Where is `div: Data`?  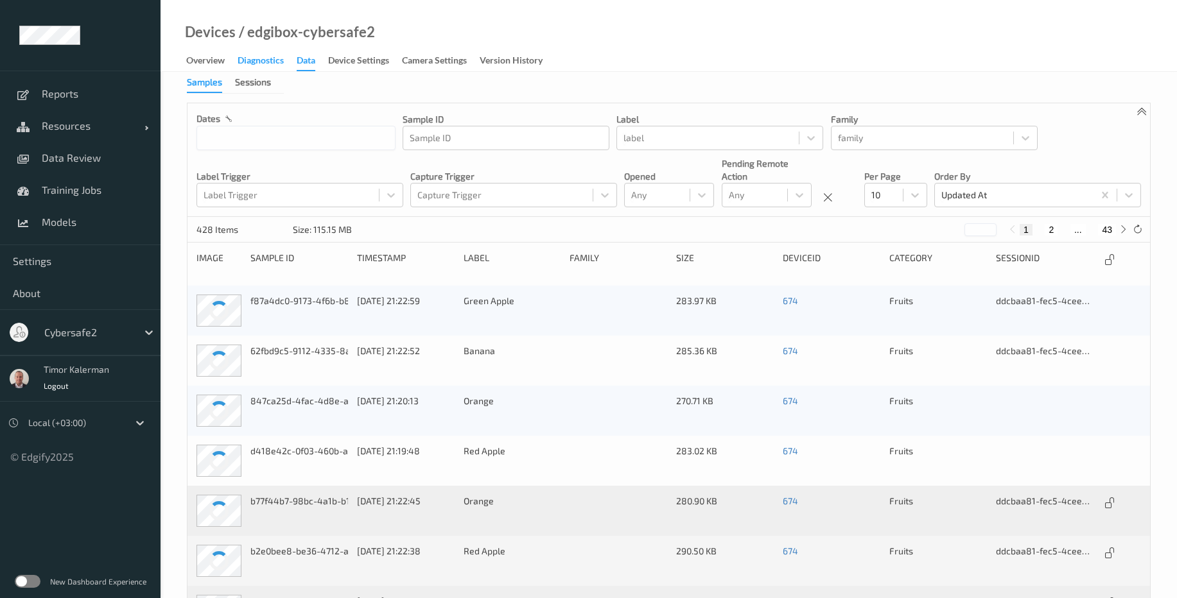
div: Data is located at coordinates (306, 62).